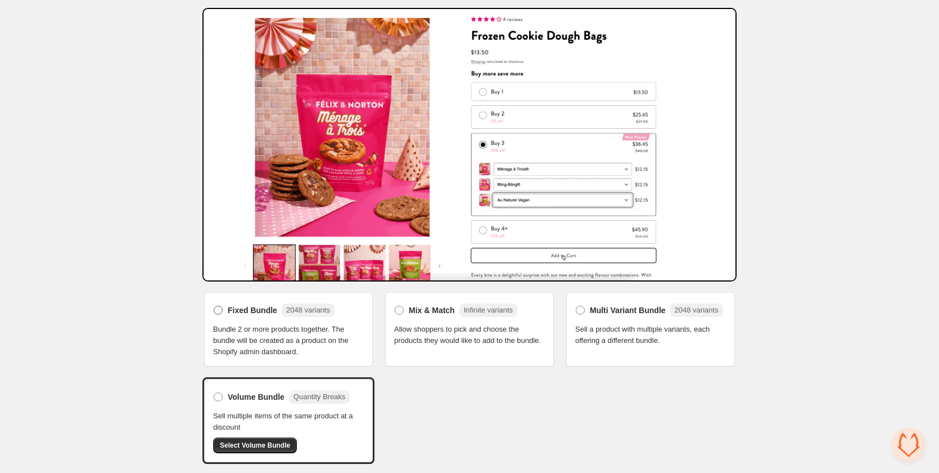 The width and height of the screenshot is (939, 473). Describe the element at coordinates (289, 340) in the screenshot. I see `span: Bundle 2 or more products together. The bundle will be created as a product on the Shopify admin ...` at that location.